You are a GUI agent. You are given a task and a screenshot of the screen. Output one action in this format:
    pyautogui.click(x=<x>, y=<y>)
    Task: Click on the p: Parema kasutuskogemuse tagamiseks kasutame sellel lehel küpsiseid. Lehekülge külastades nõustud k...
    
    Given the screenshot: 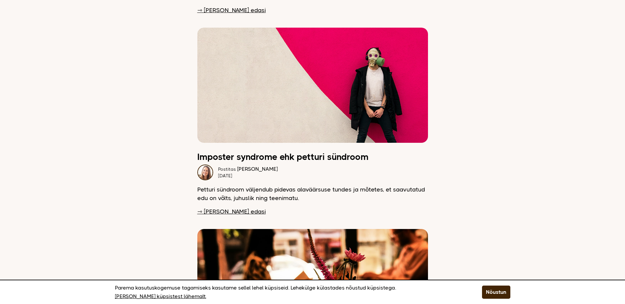 What is the action you would take?
    pyautogui.click(x=290, y=292)
    